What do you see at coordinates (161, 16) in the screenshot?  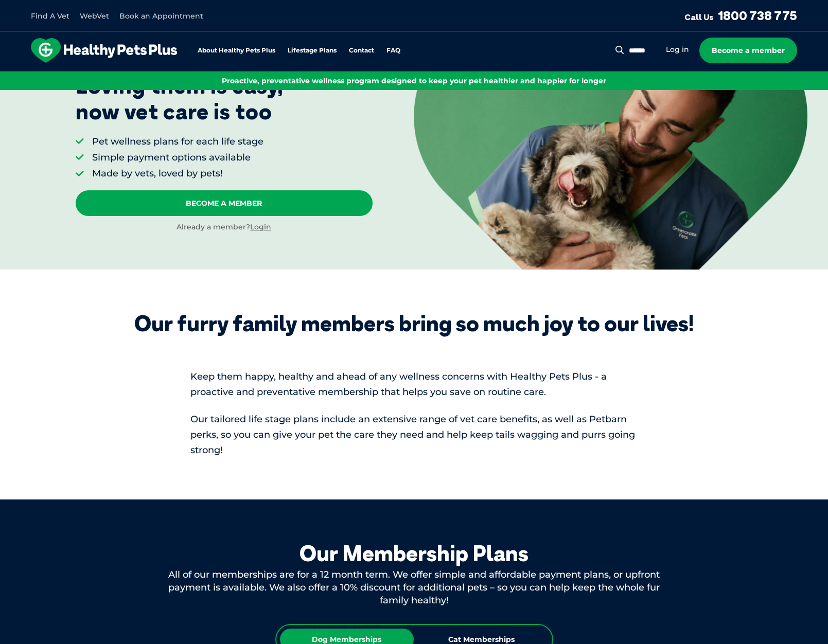 I see `a: Book an Appointment` at bounding box center [161, 16].